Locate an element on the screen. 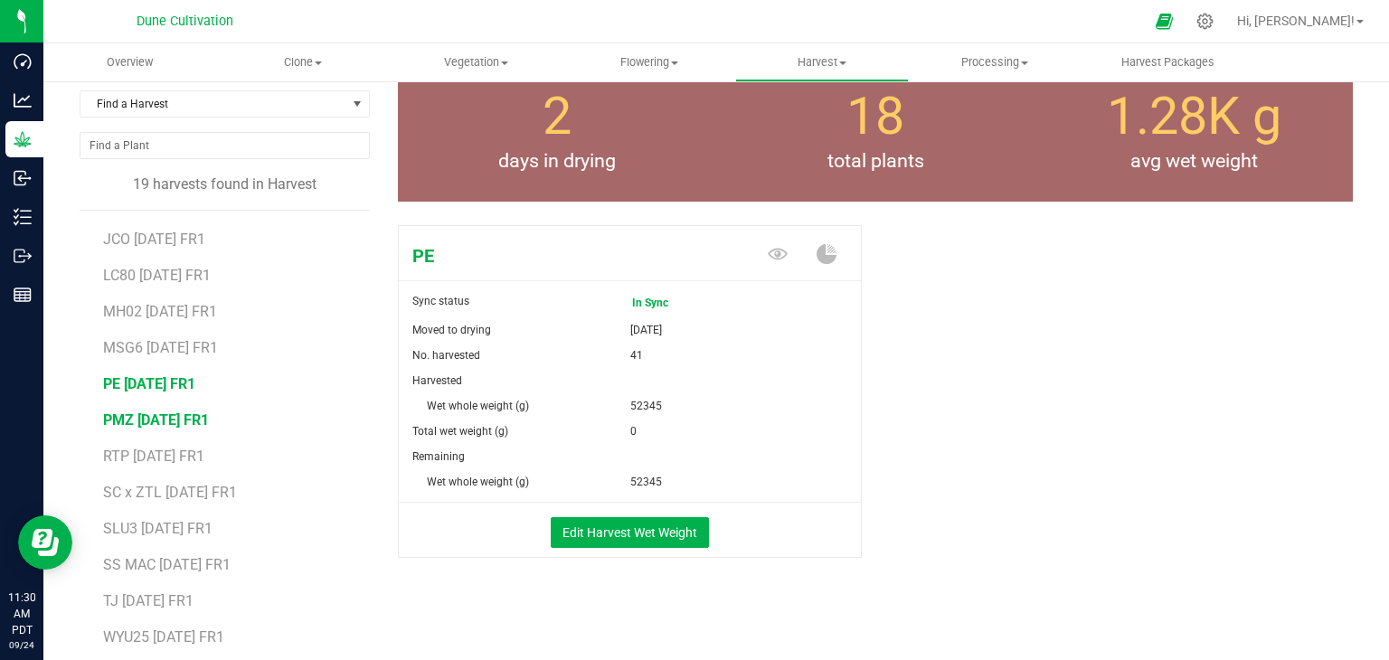 This screenshot has width=1389, height=660. span: 41 is located at coordinates (637, 355).